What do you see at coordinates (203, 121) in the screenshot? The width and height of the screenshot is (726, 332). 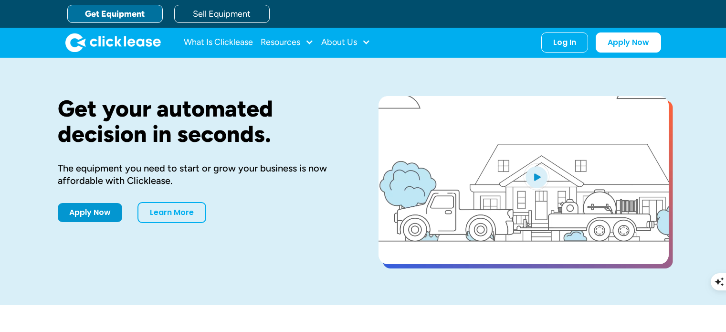 I see `h1: Get your automated decision in seconds.` at bounding box center [203, 121].